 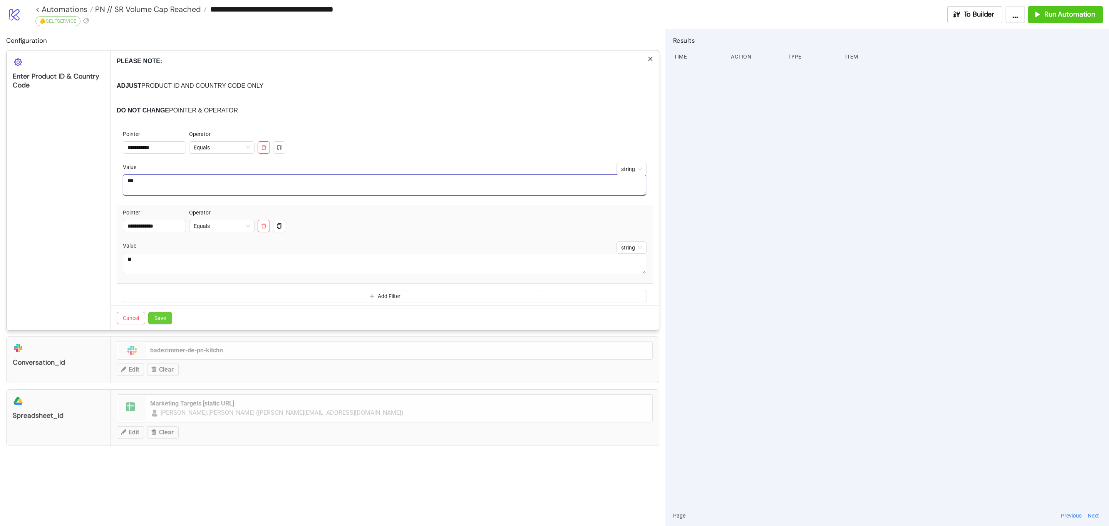 I want to click on strong: PLEASE NOTE:, so click(x=139, y=61).